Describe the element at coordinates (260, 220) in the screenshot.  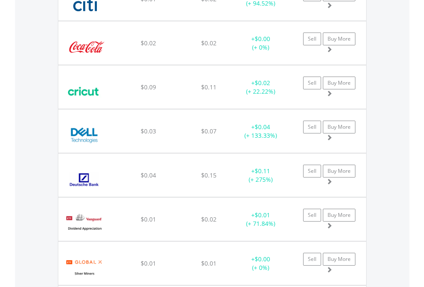
I see `div: + (+ 71.84%)` at that location.